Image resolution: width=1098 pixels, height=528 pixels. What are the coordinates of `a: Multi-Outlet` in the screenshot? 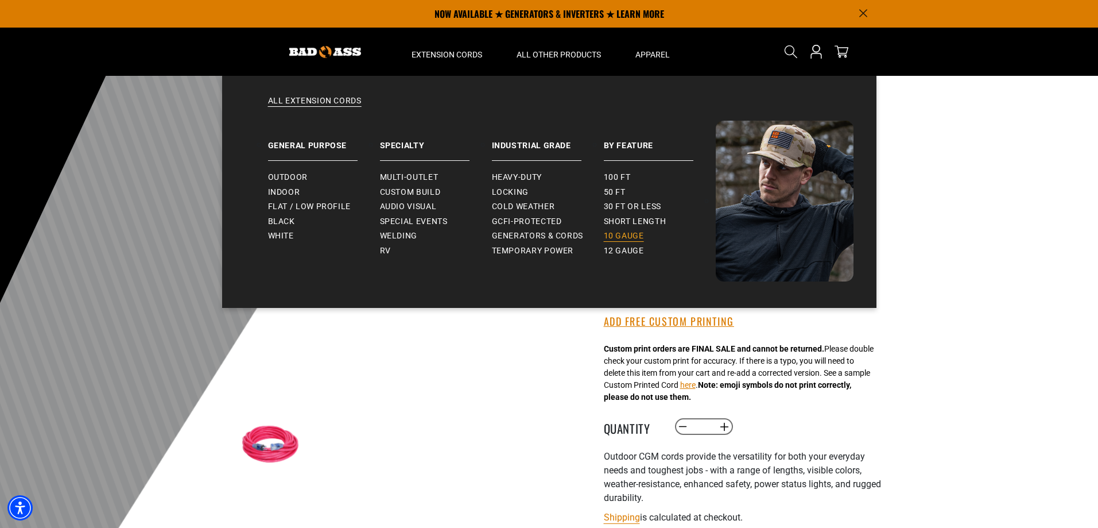 It's located at (436, 177).